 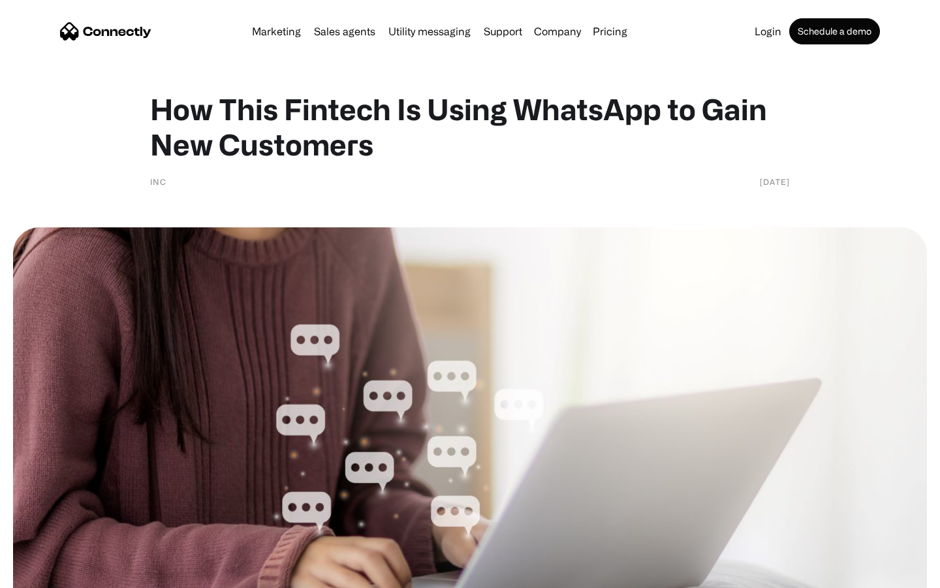 I want to click on div: Company, so click(x=558, y=31).